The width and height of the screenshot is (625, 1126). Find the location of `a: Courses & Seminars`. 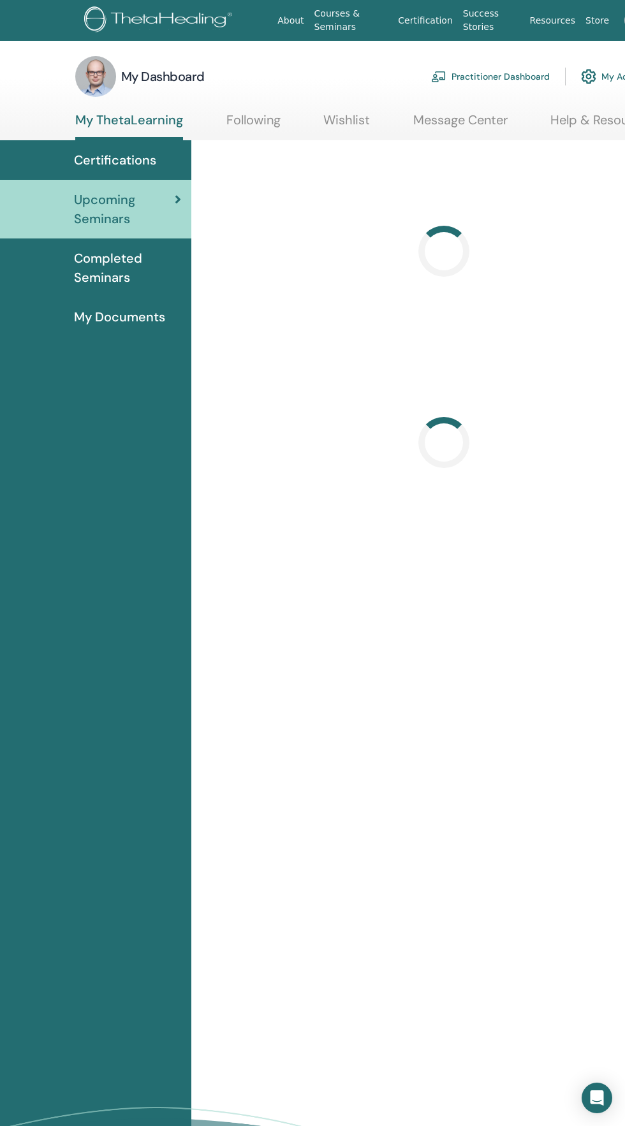

a: Courses & Seminars is located at coordinates (351, 20).